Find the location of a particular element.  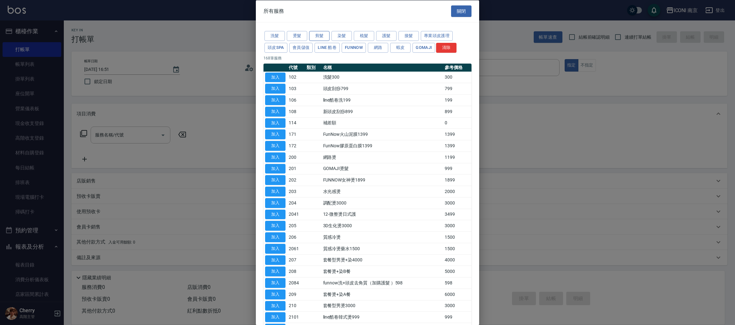

td: 200 is located at coordinates (296, 157).